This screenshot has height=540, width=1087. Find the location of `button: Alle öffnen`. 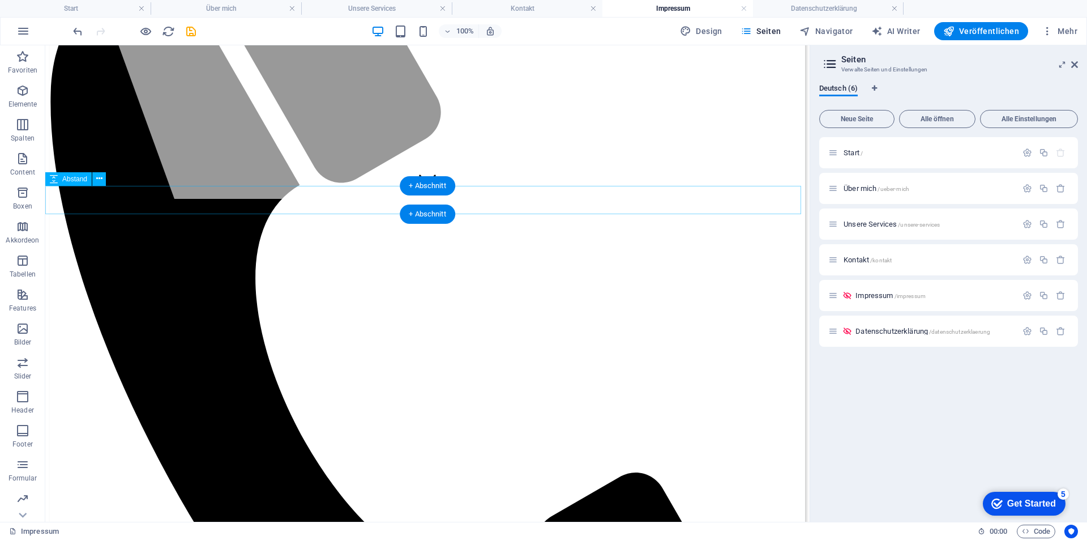

button: Alle öffnen is located at coordinates (937, 119).